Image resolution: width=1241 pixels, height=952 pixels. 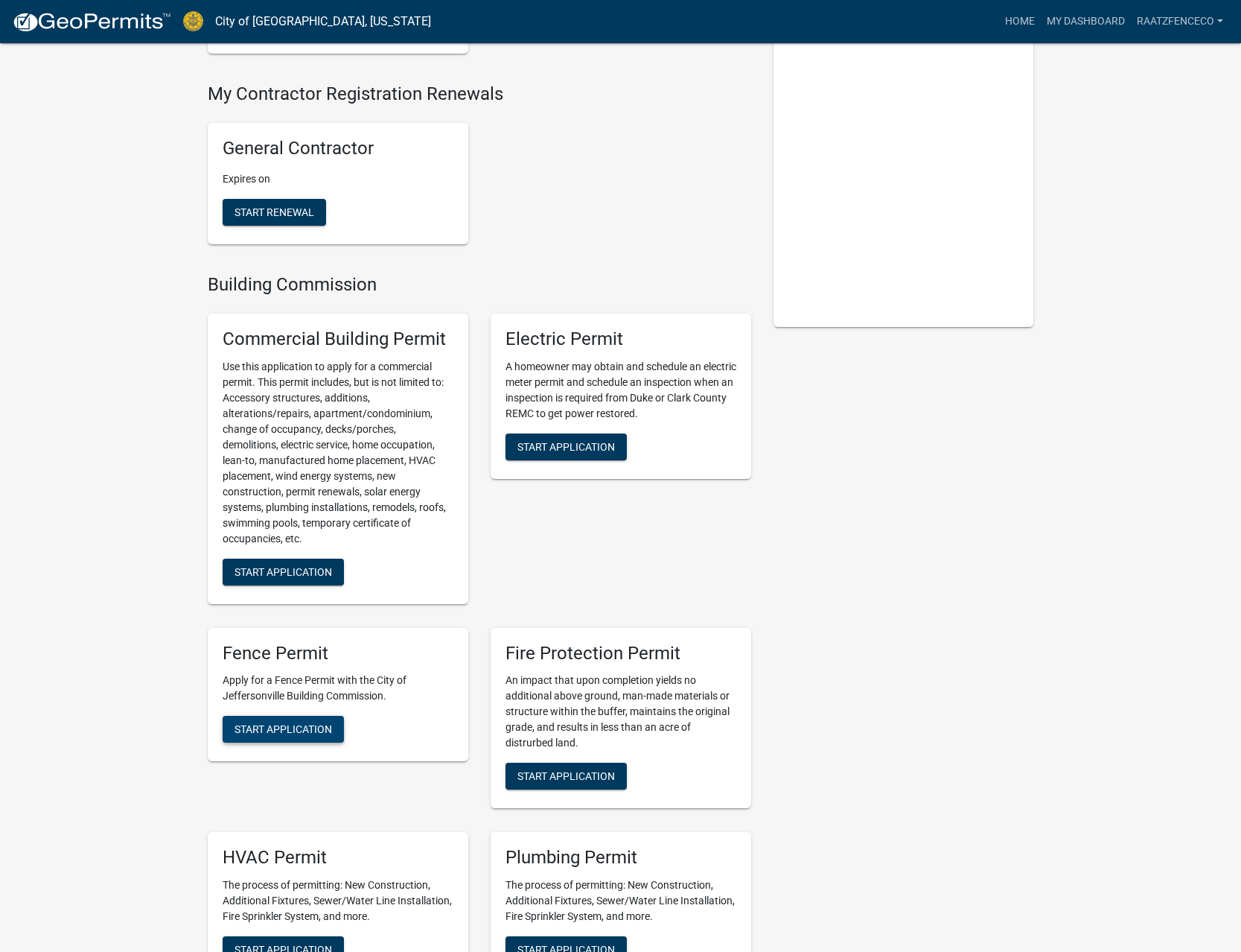 I want to click on h5: Fence Permit, so click(x=338, y=653).